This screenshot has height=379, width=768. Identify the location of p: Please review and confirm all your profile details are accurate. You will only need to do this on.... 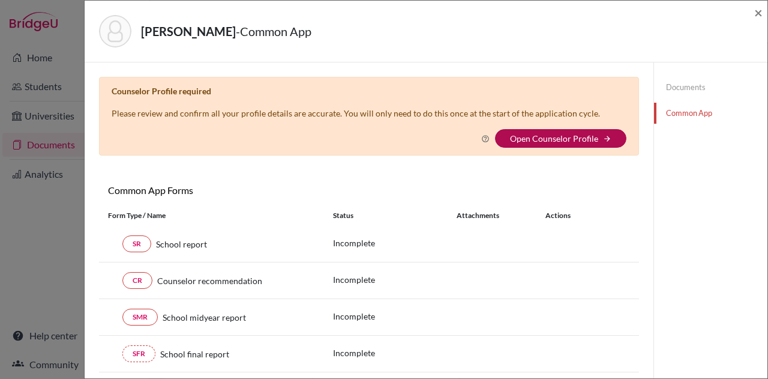
(356, 113).